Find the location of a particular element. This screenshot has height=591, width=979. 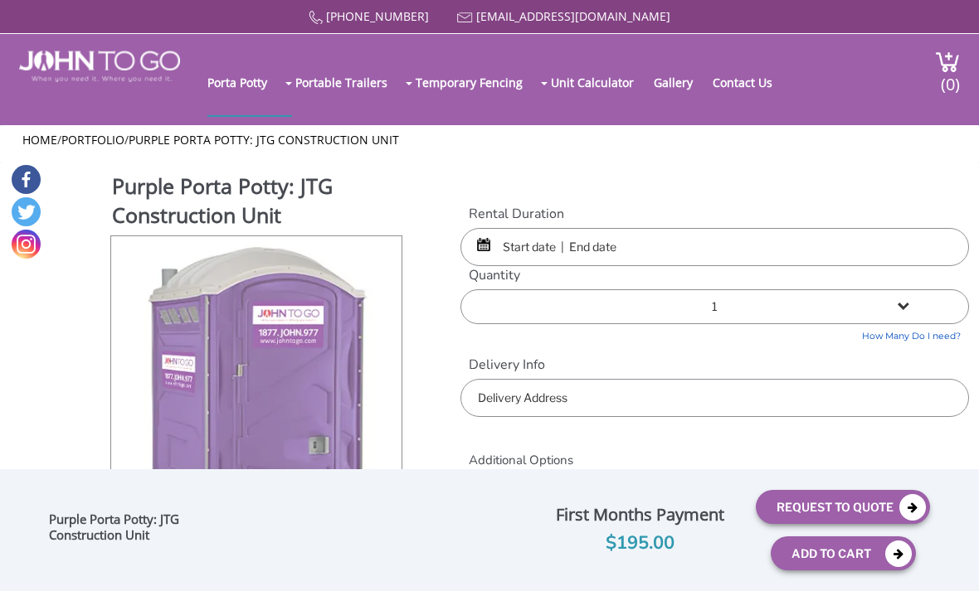

label: Rental Duration is located at coordinates (714, 214).